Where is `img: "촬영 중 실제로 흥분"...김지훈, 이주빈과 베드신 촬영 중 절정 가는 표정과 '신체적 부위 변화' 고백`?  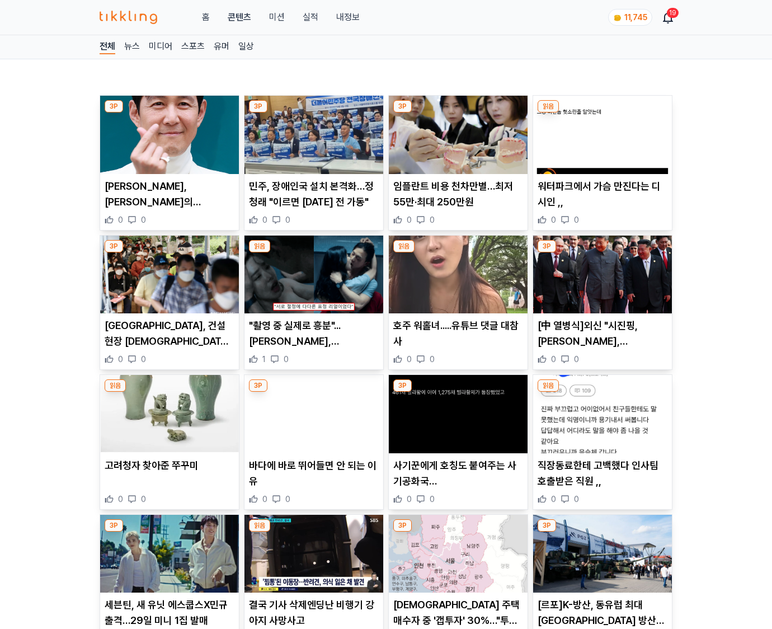
img: "촬영 중 실제로 흥분"...김지훈, 이주빈과 베드신 촬영 중 절정 가는 표정과 '신체적 부위 변화' 고백 is located at coordinates (314, 275).